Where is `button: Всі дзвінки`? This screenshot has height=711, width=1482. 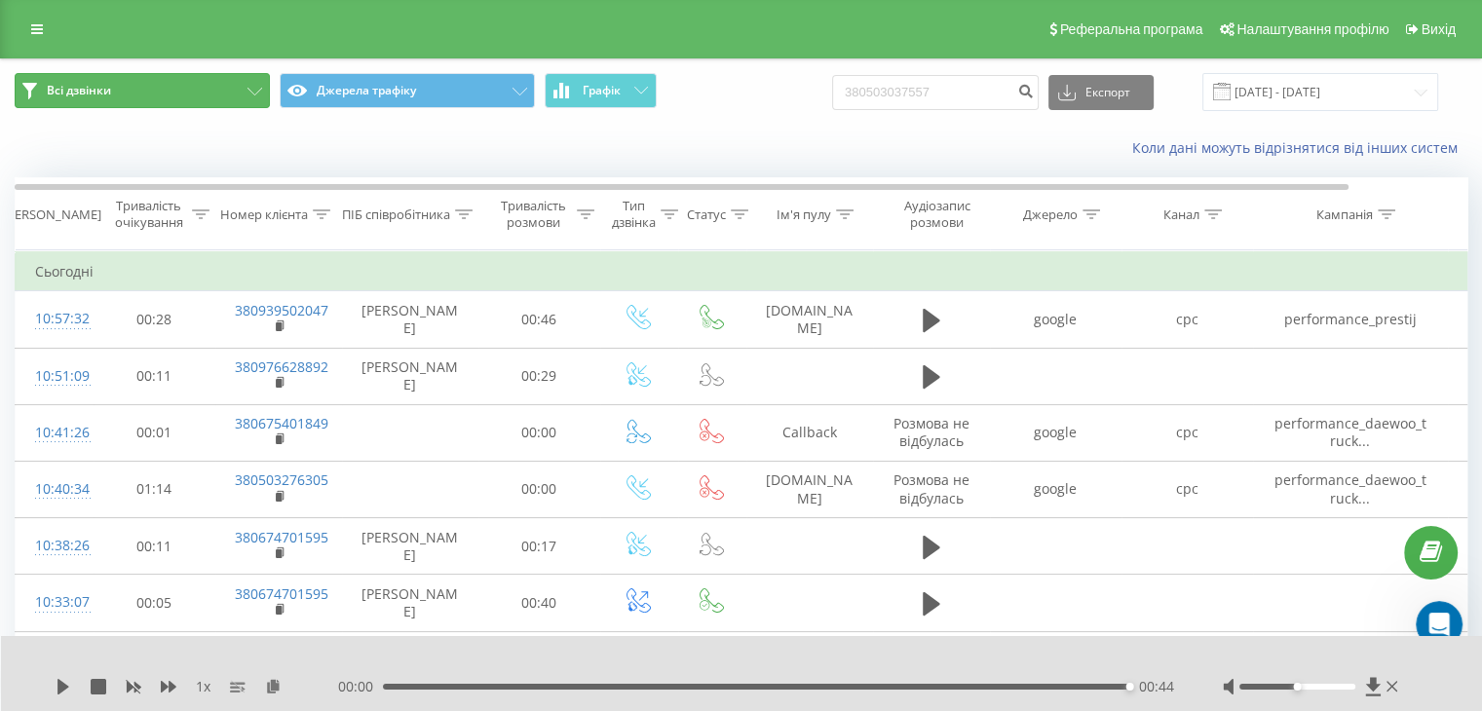 button: Всі дзвінки is located at coordinates (142, 91).